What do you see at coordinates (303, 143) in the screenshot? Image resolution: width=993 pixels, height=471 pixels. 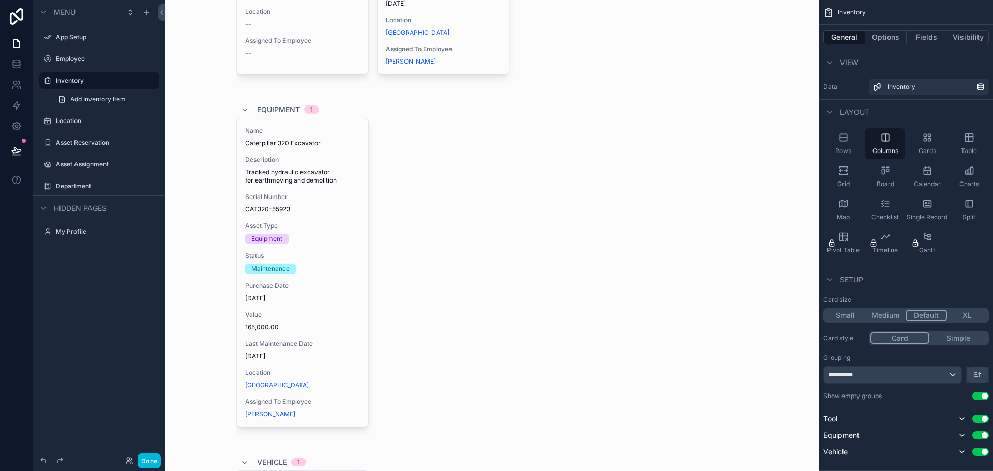 I see `span: Caterpillar 320 Excavator` at bounding box center [303, 143].